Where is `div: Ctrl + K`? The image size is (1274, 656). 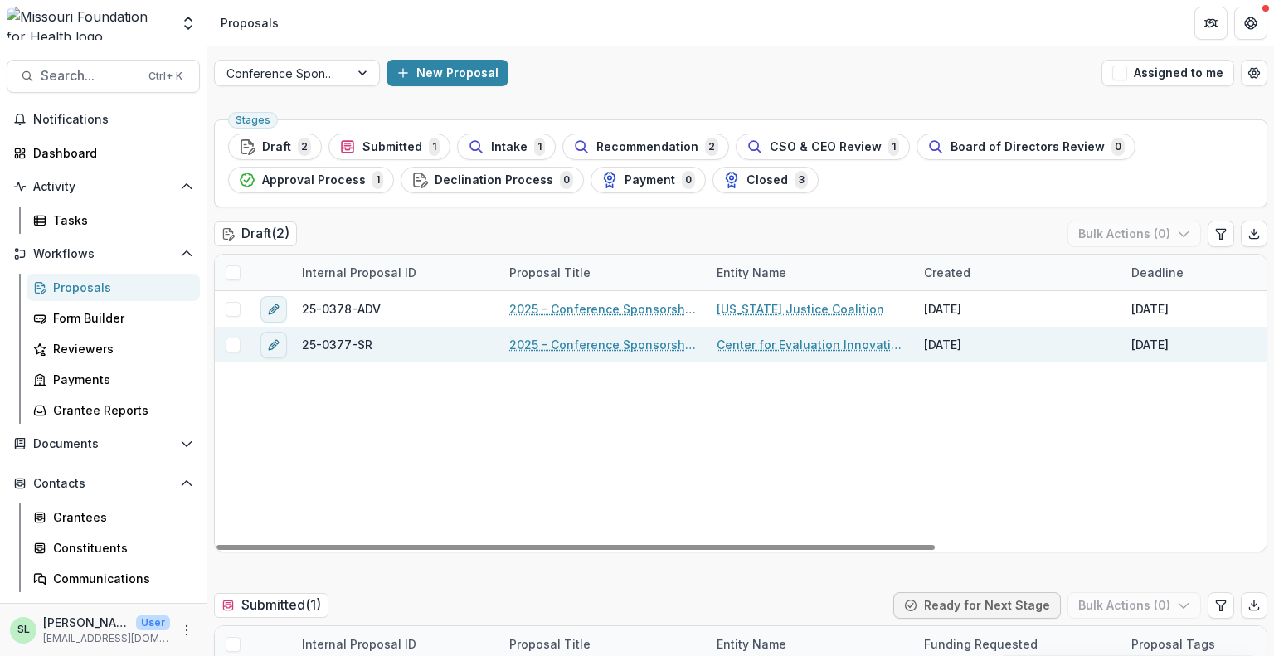
div: Ctrl + K is located at coordinates (165, 76).